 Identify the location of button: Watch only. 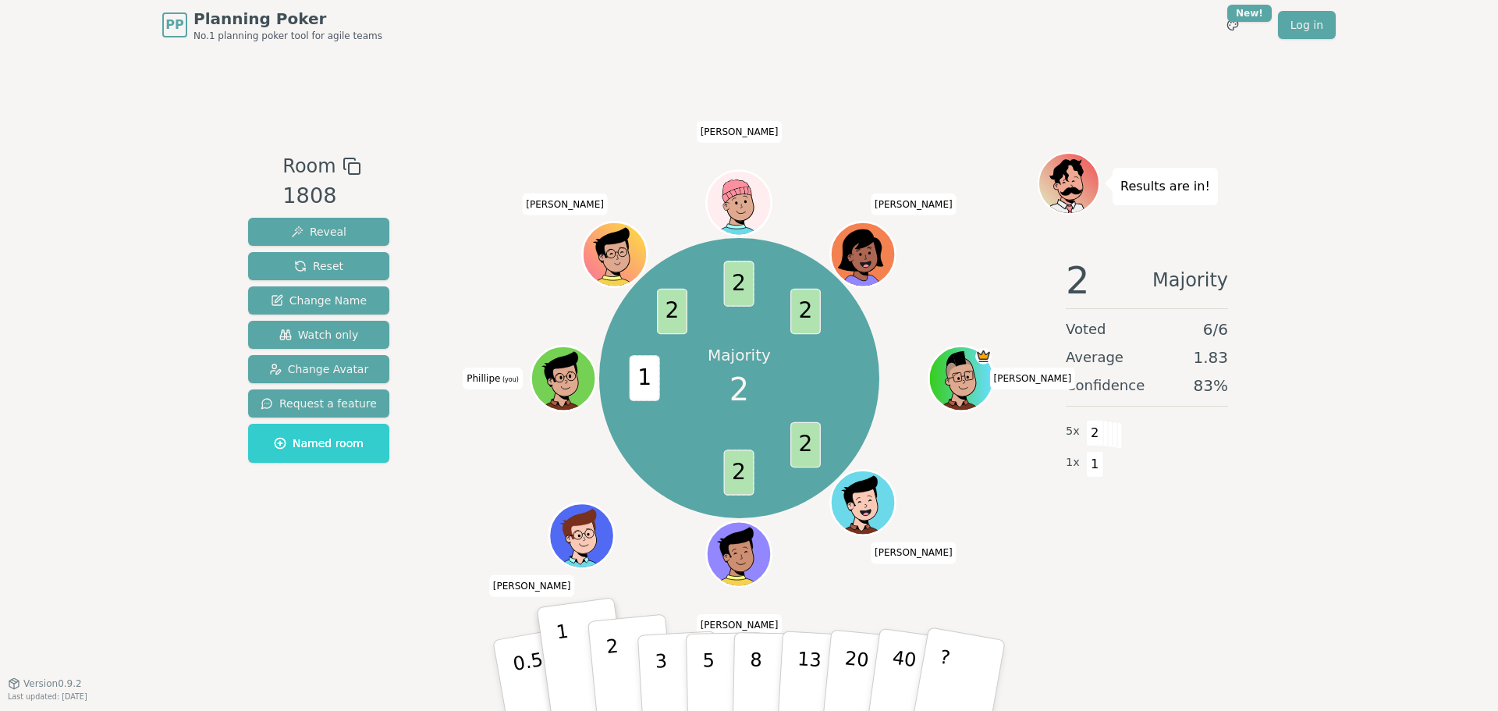
(318, 335).